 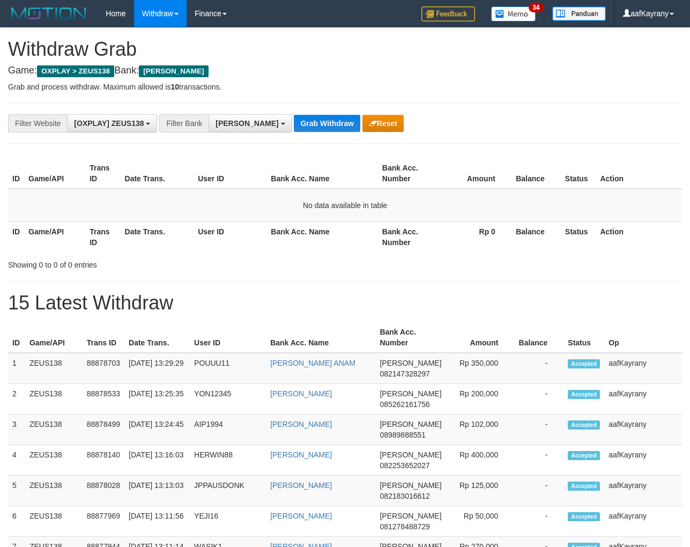 I want to click on span: Copy 085262161756 to clipboard, so click(x=404, y=404).